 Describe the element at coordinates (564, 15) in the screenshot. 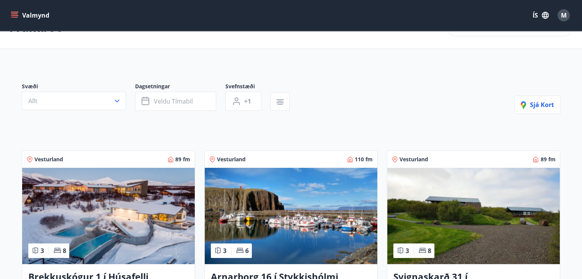

I see `button: M` at that location.